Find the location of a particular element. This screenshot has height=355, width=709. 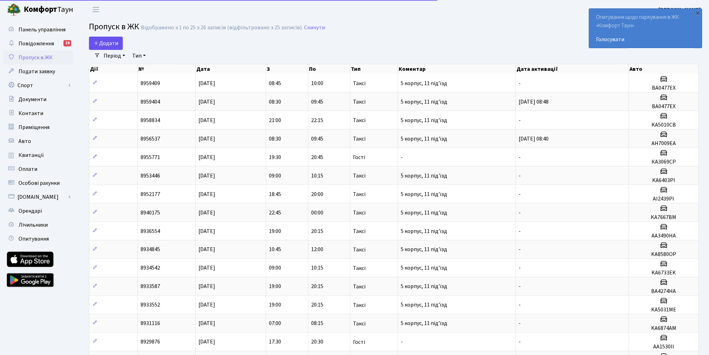

span: Документи is located at coordinates (32, 99).